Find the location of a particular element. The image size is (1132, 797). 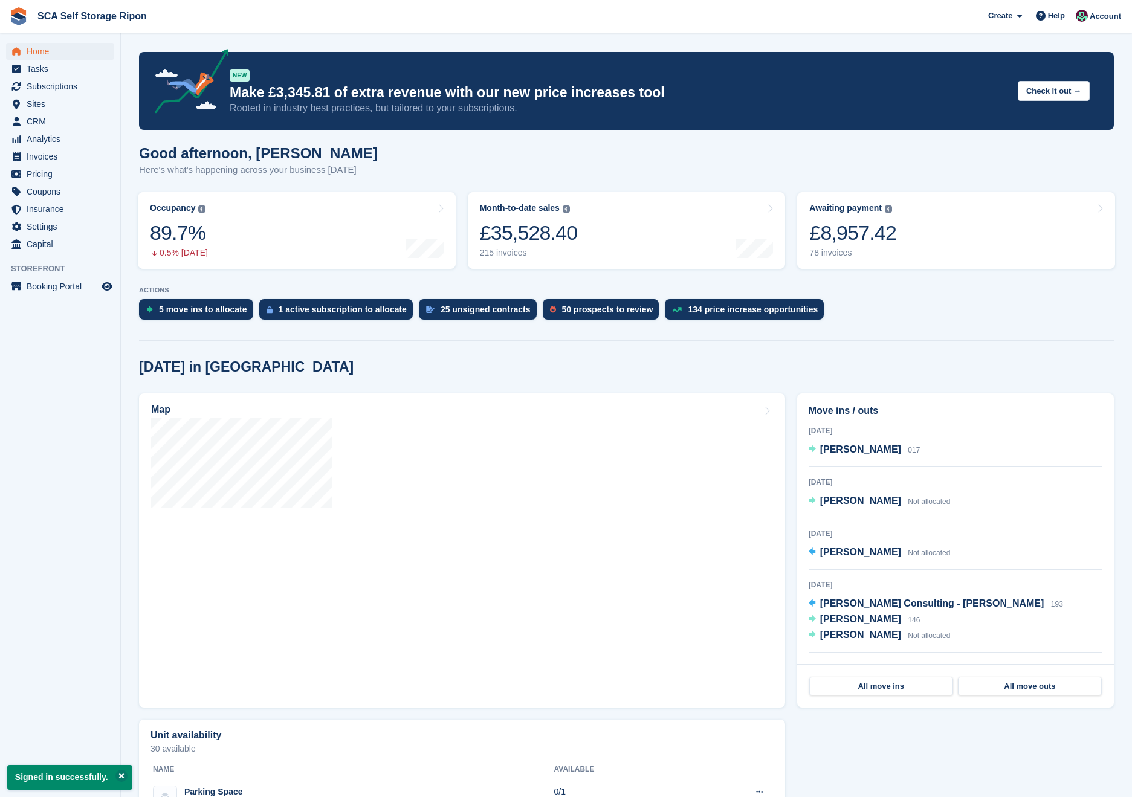

div: Occupancy is located at coordinates (172, 208).